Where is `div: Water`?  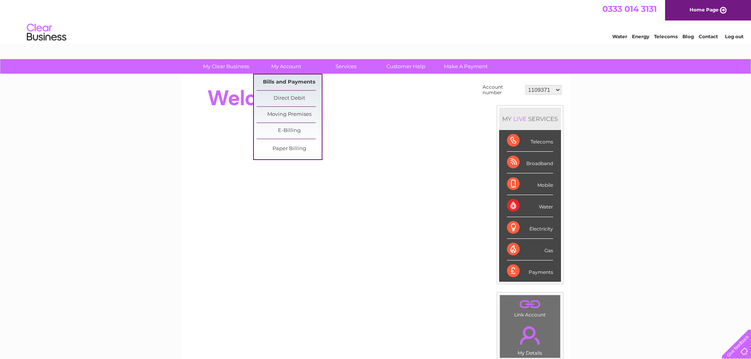
div: Water is located at coordinates (530, 206).